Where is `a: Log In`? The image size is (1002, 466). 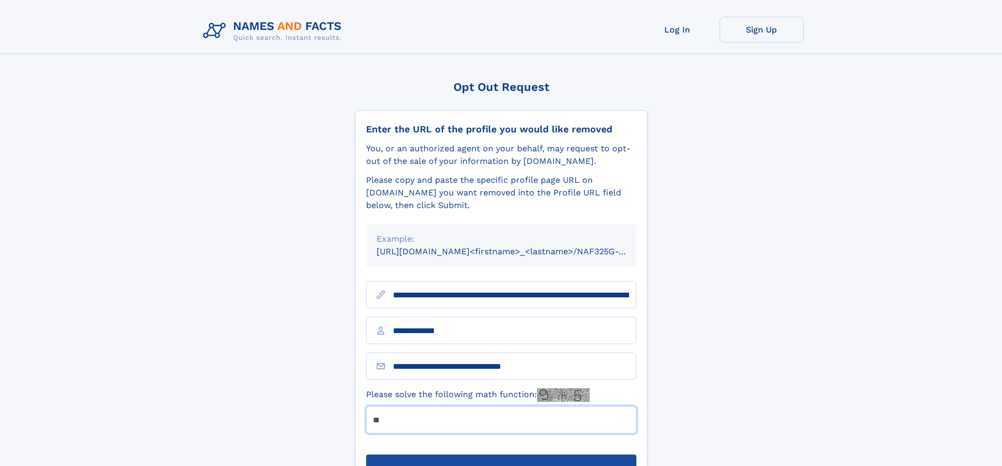
a: Log In is located at coordinates (677, 29).